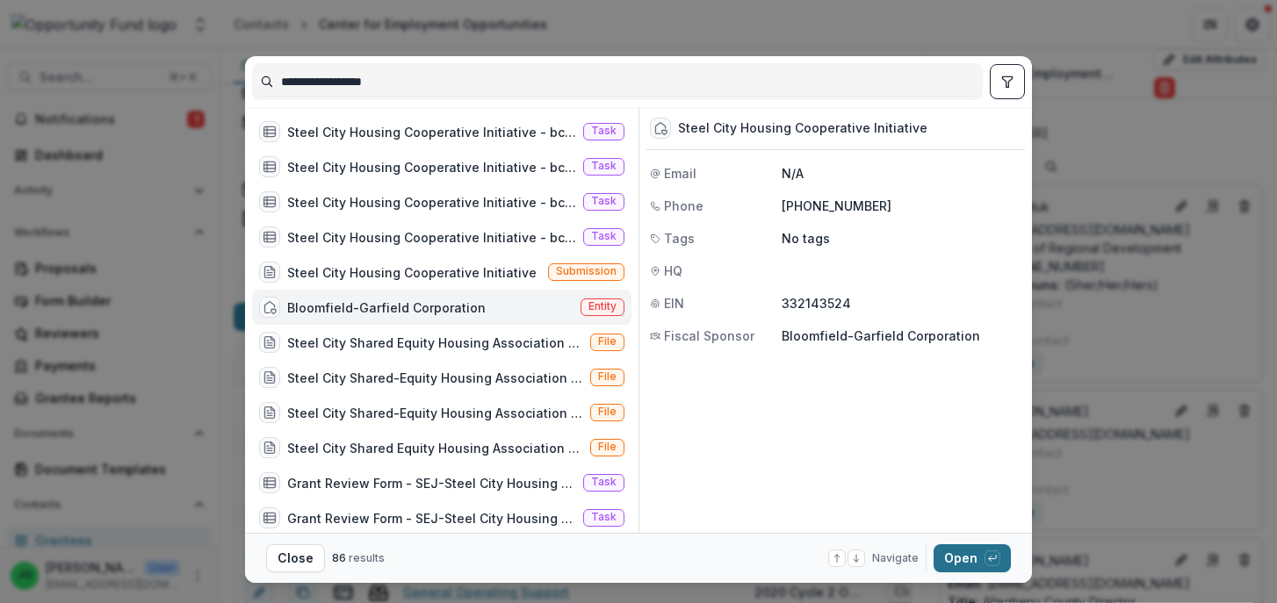 The height and width of the screenshot is (603, 1277). Describe the element at coordinates (901, 303) in the screenshot. I see `p: 332143524` at that location.